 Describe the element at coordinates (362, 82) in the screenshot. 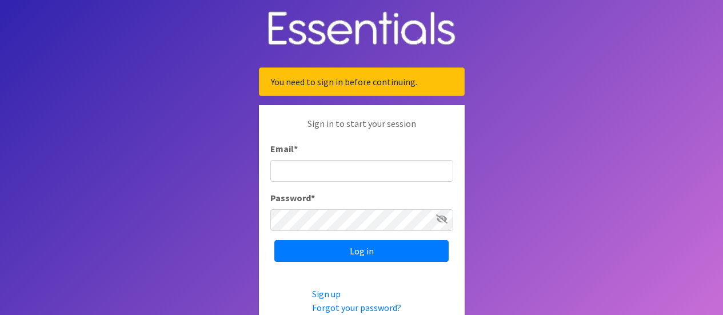

I see `div: You need to sign in before continuing.` at that location.